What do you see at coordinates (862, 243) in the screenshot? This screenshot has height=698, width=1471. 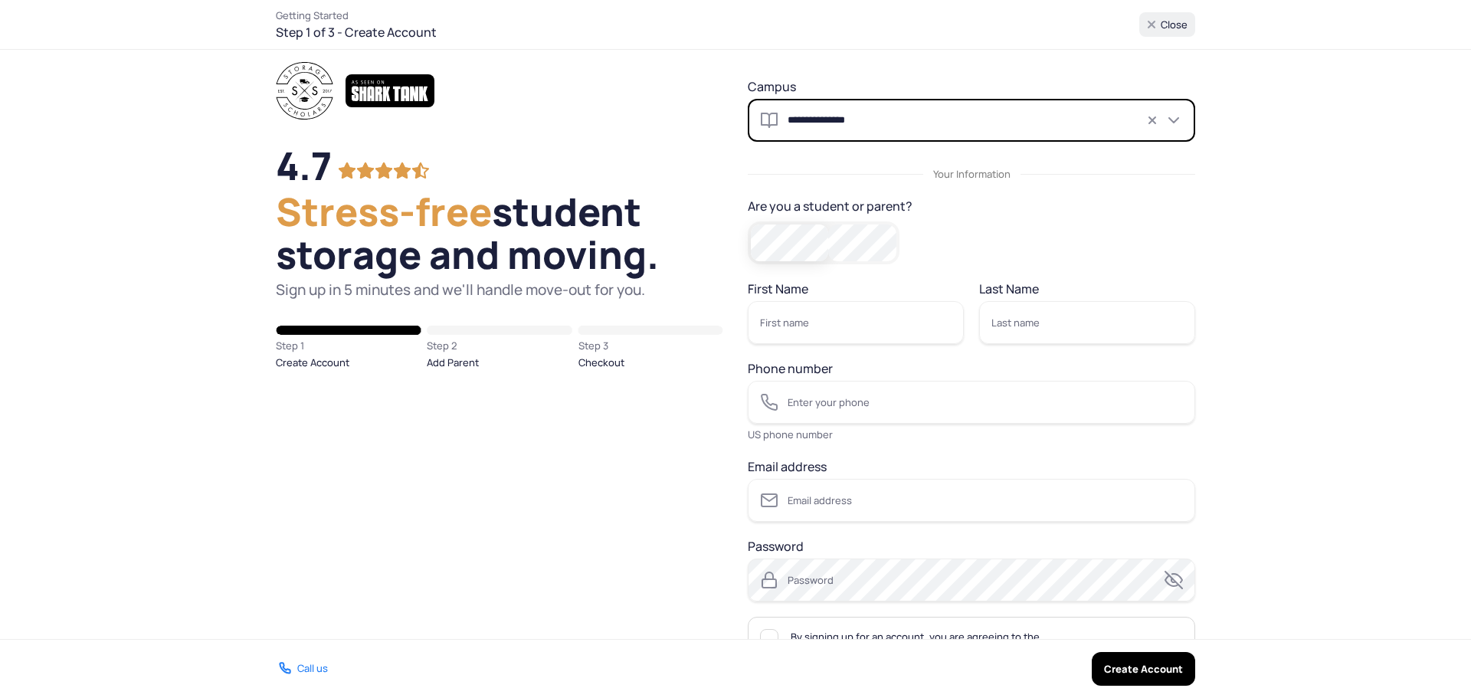 I see `input: Parent` at bounding box center [862, 243].